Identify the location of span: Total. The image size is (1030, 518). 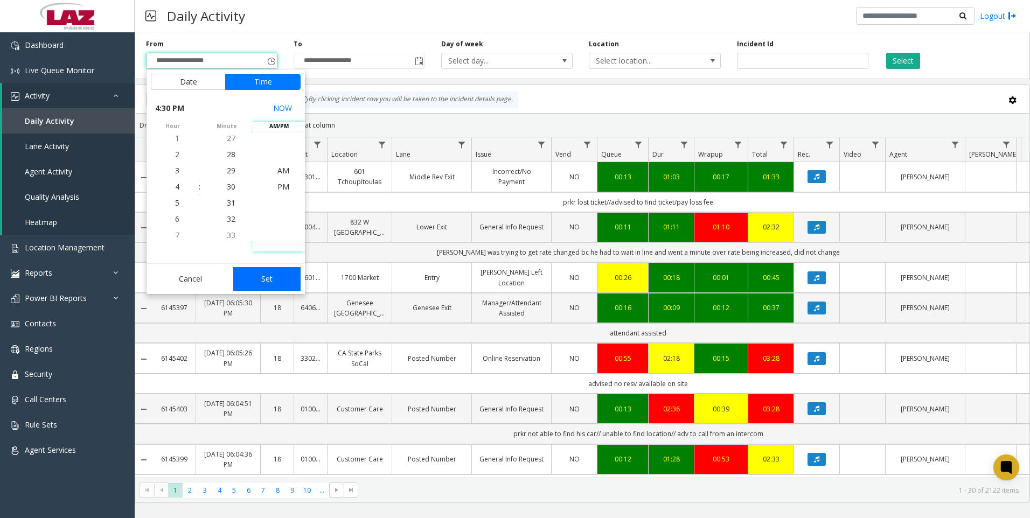
(759, 154).